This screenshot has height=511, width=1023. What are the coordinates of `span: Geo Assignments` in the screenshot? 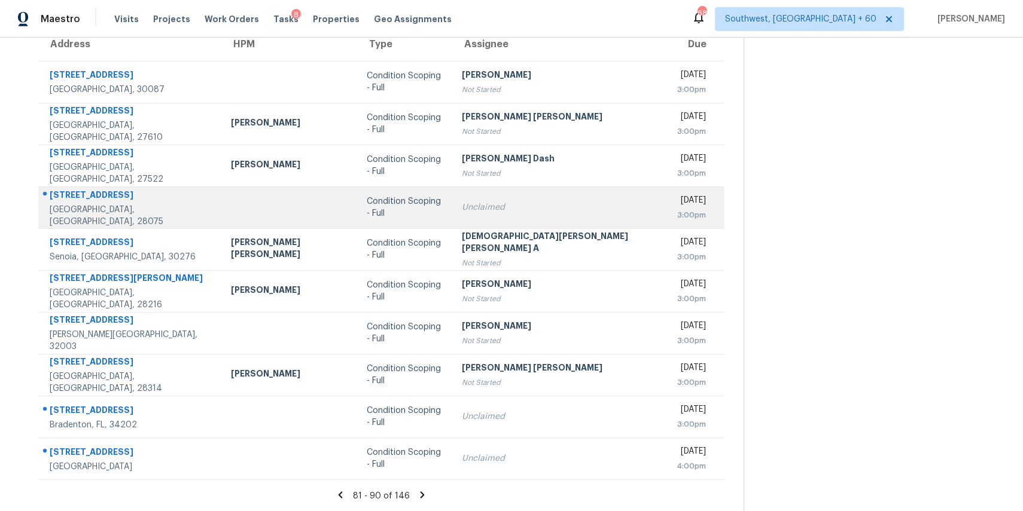 It's located at (413, 19).